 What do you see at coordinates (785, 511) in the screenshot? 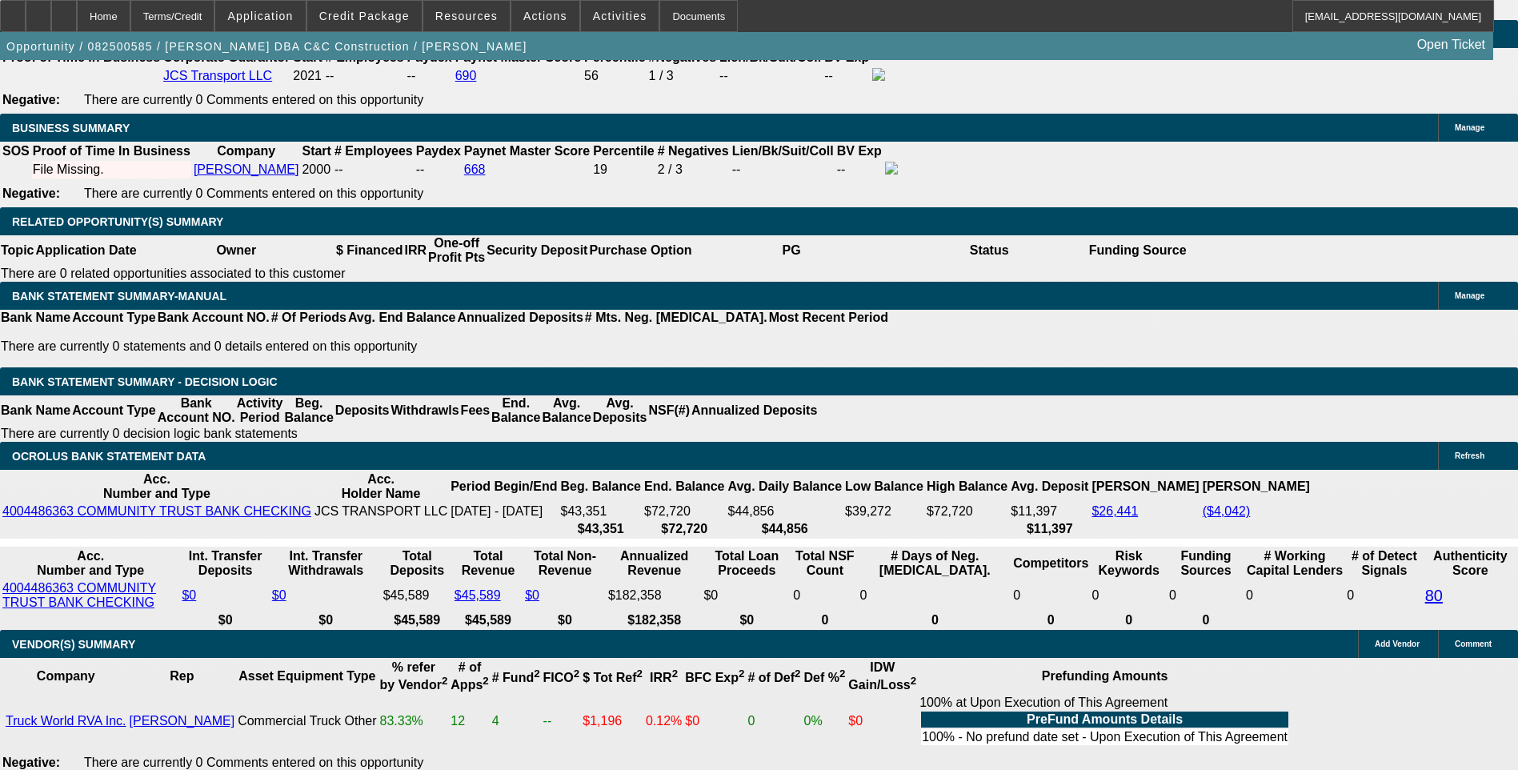
I see `td: $44,856` at bounding box center [785, 511].